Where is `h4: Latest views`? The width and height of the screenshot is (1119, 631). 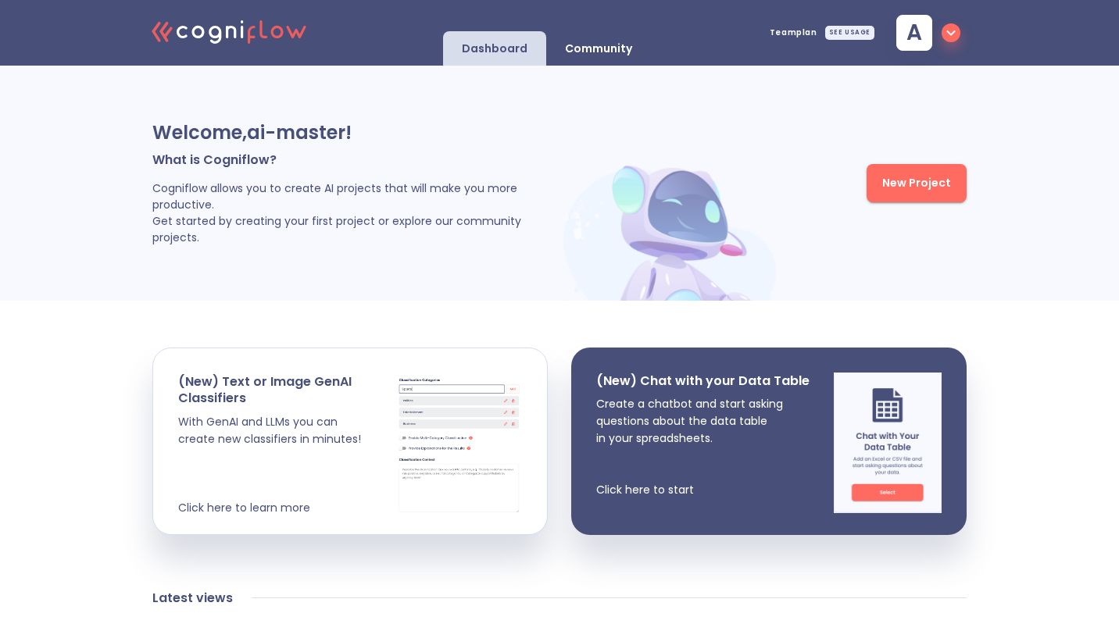
h4: Latest views is located at coordinates (192, 599).